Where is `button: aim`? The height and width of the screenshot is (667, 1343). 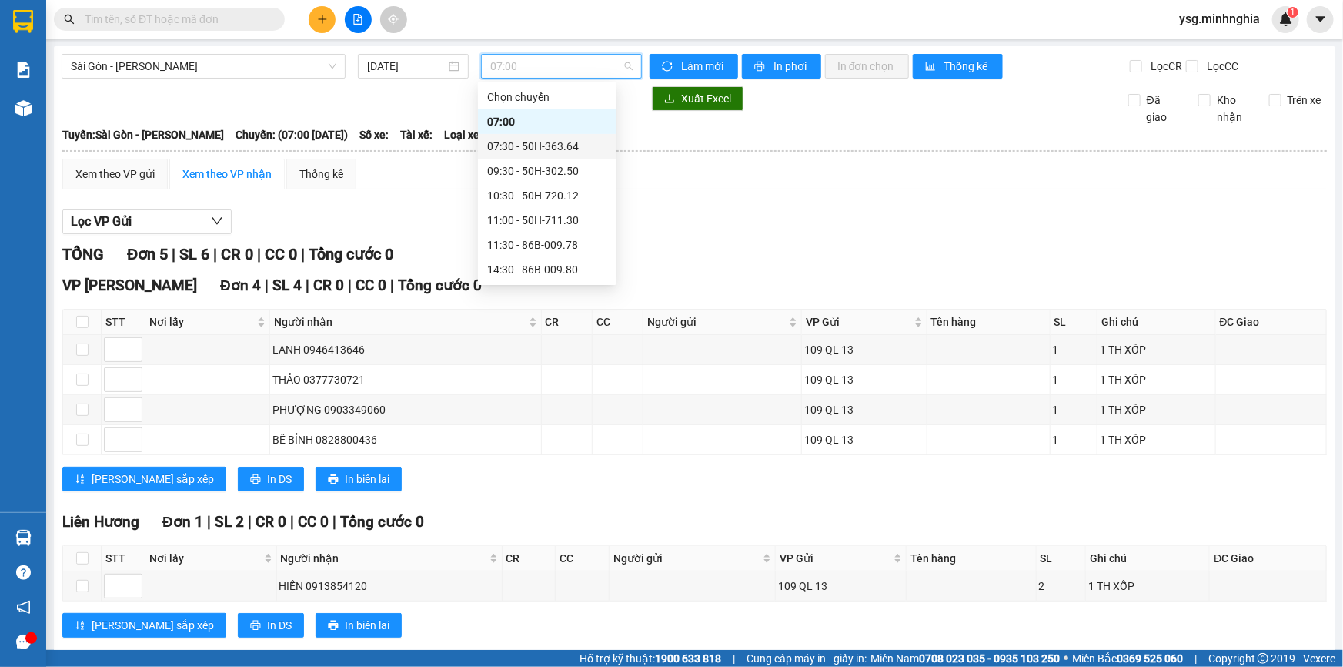
button: aim is located at coordinates (393, 19).